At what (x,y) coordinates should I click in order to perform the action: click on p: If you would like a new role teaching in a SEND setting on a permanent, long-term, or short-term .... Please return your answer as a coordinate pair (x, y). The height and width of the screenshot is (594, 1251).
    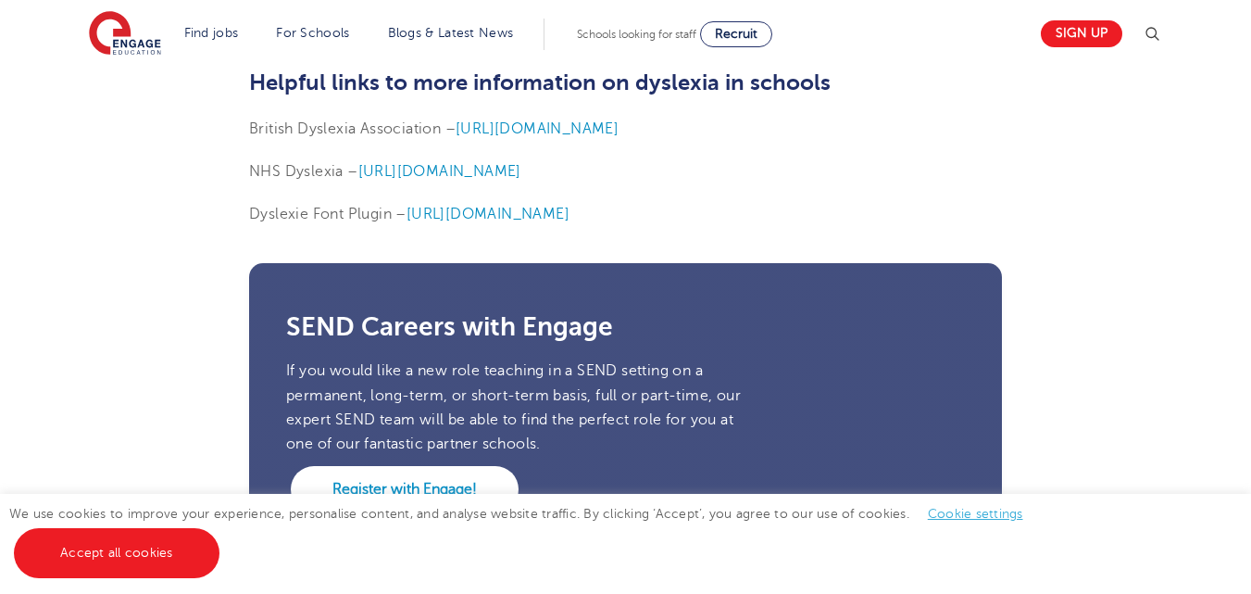
    Looking at the image, I should click on (517, 407).